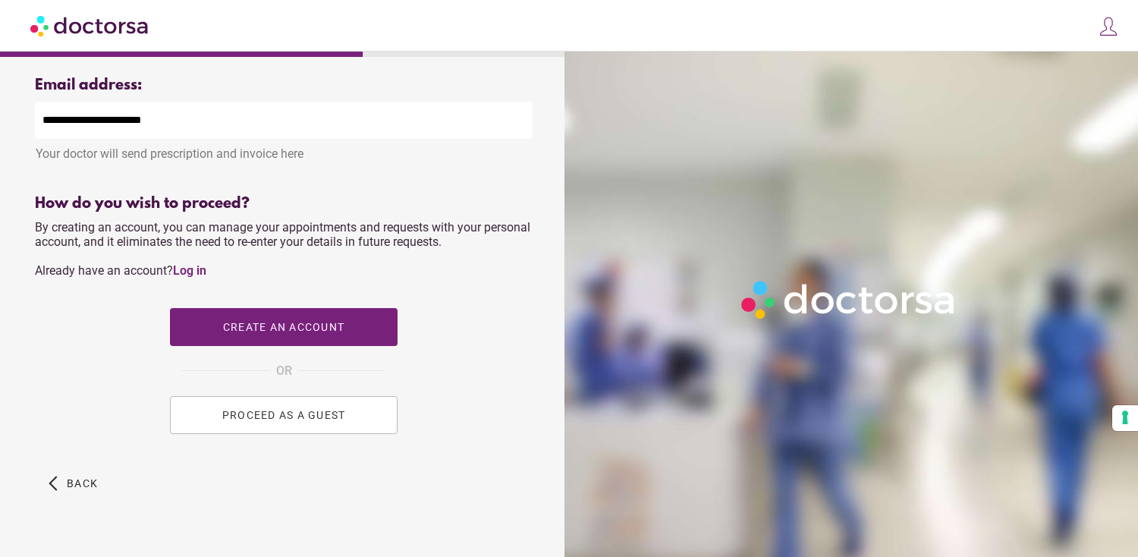  Describe the element at coordinates (284, 149) in the screenshot. I see `div: Your doctor will send prescription and invoice here` at that location.